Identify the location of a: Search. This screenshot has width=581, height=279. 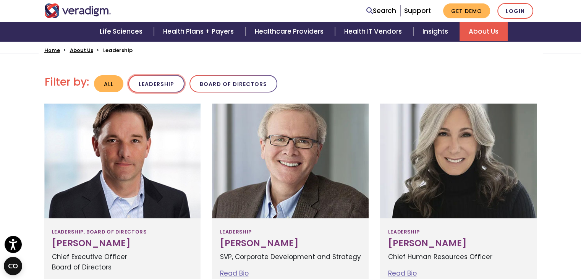
(381, 11).